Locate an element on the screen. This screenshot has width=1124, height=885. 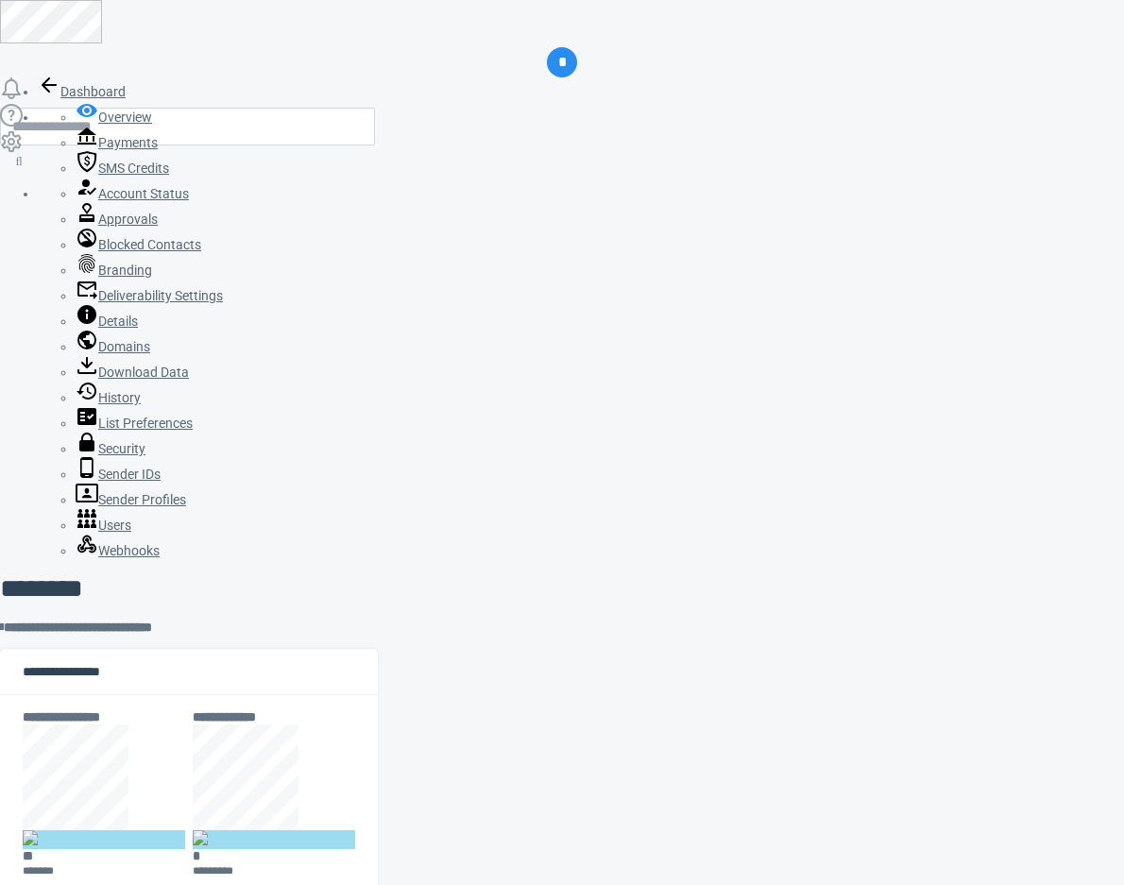
a: Details is located at coordinates (107, 321).